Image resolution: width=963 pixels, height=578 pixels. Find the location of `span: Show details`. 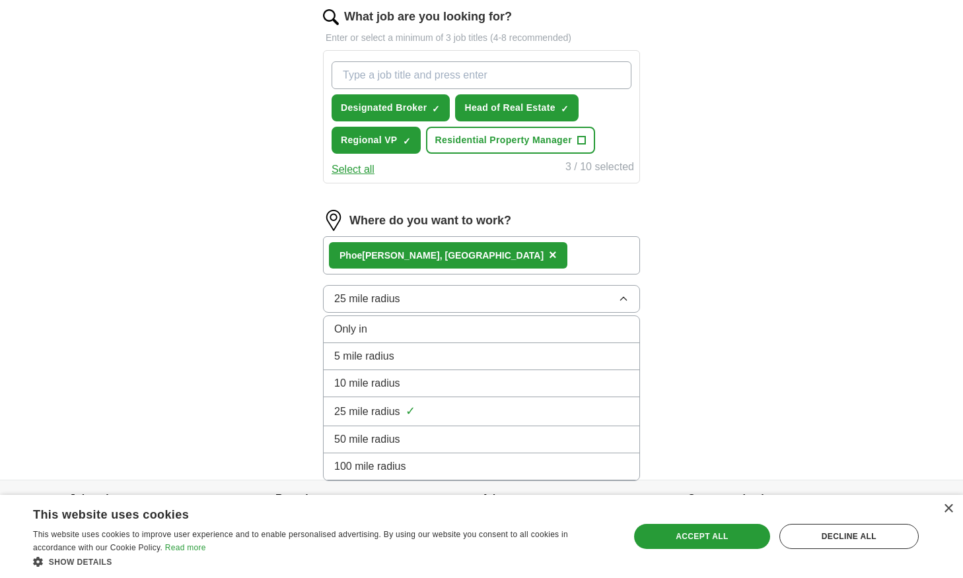

span: Show details is located at coordinates (81, 563).